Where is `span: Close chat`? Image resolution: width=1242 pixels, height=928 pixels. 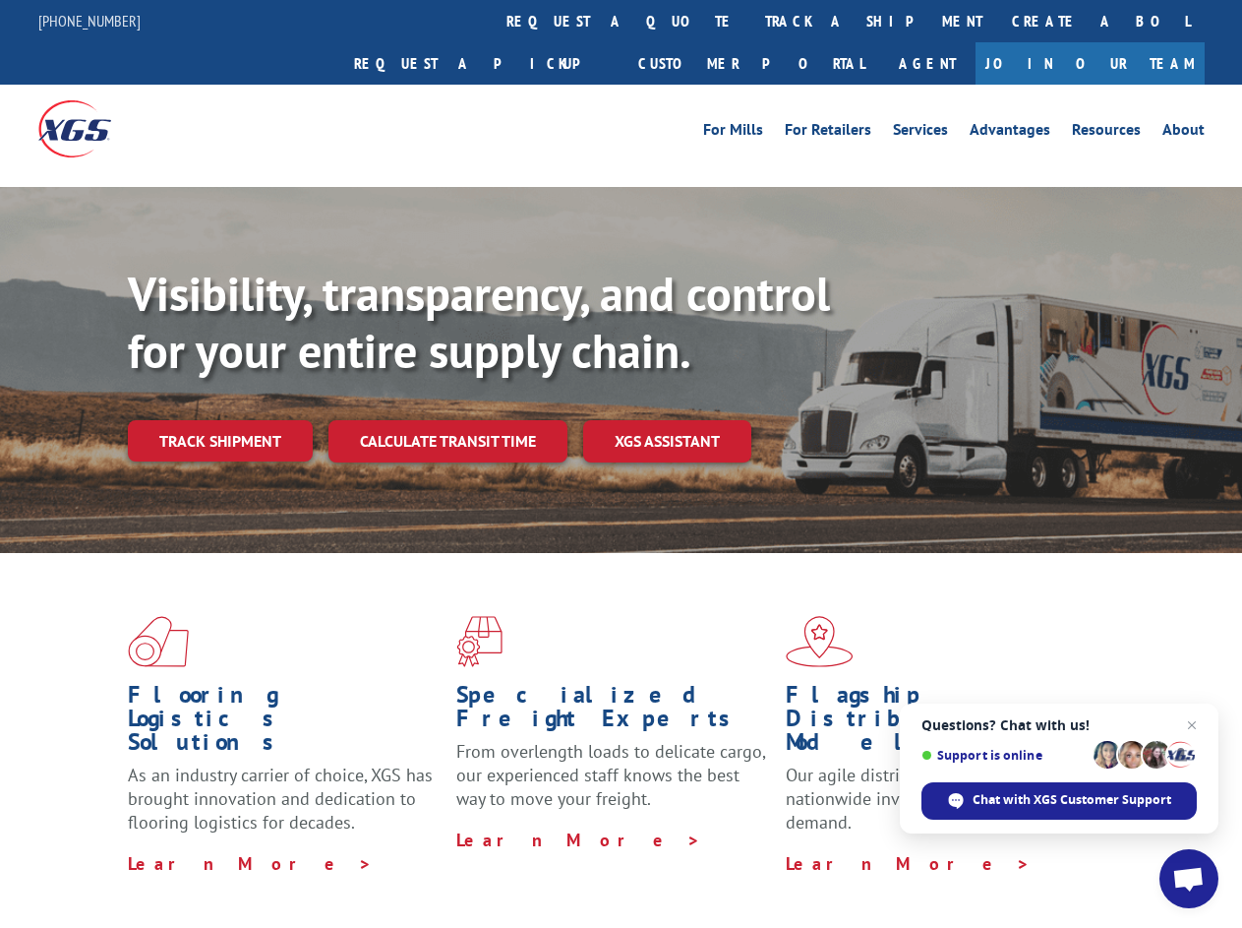
span: Close chat is located at coordinates (1192, 725).